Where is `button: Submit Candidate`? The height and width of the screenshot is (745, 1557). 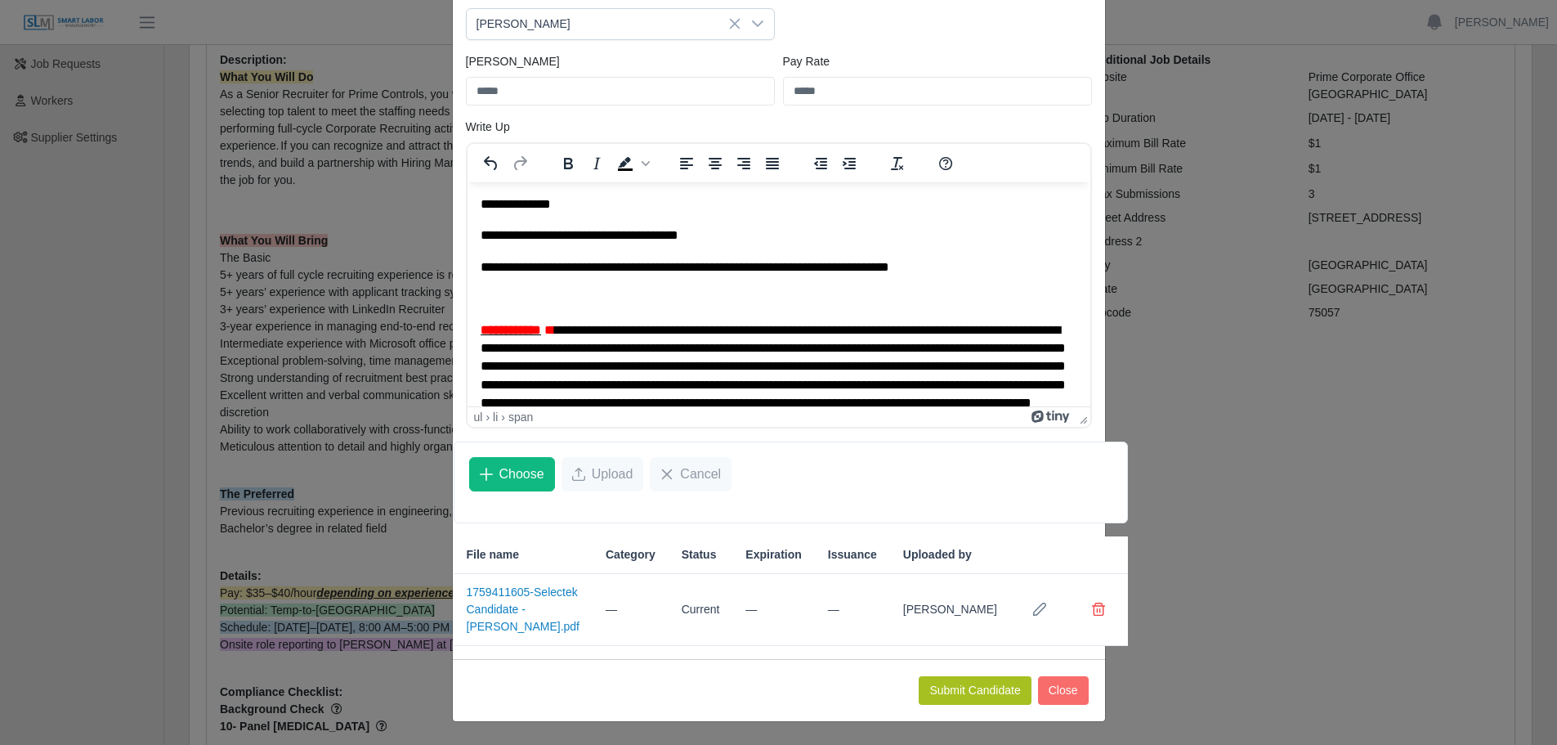
button: Submit Candidate is located at coordinates (974, 690).